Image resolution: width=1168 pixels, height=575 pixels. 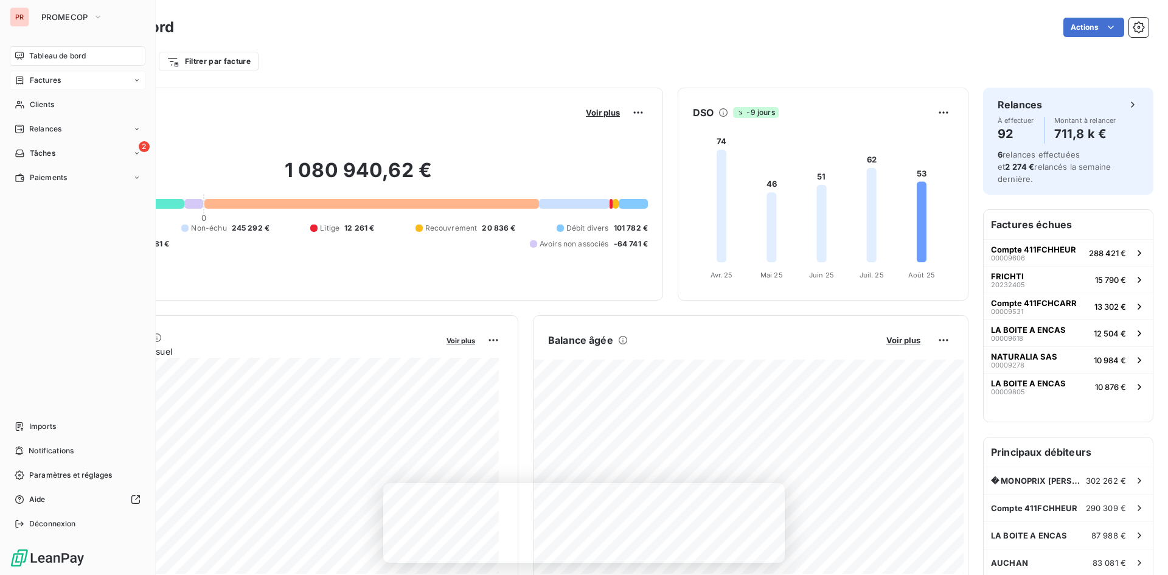 What do you see at coordinates (1106, 481) in the screenshot?
I see `span: 302 262 €` at bounding box center [1106, 481].